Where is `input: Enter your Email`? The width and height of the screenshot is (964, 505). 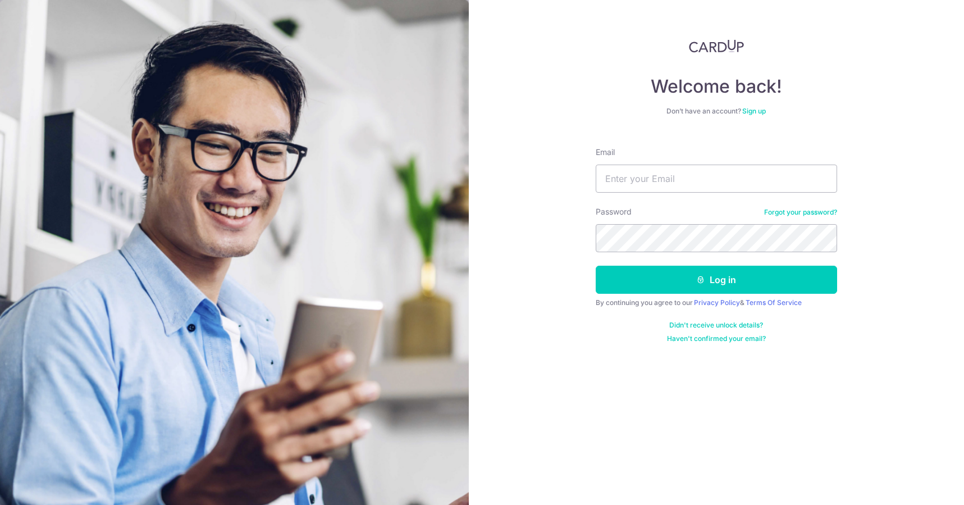 input: Enter your Email is located at coordinates (717, 179).